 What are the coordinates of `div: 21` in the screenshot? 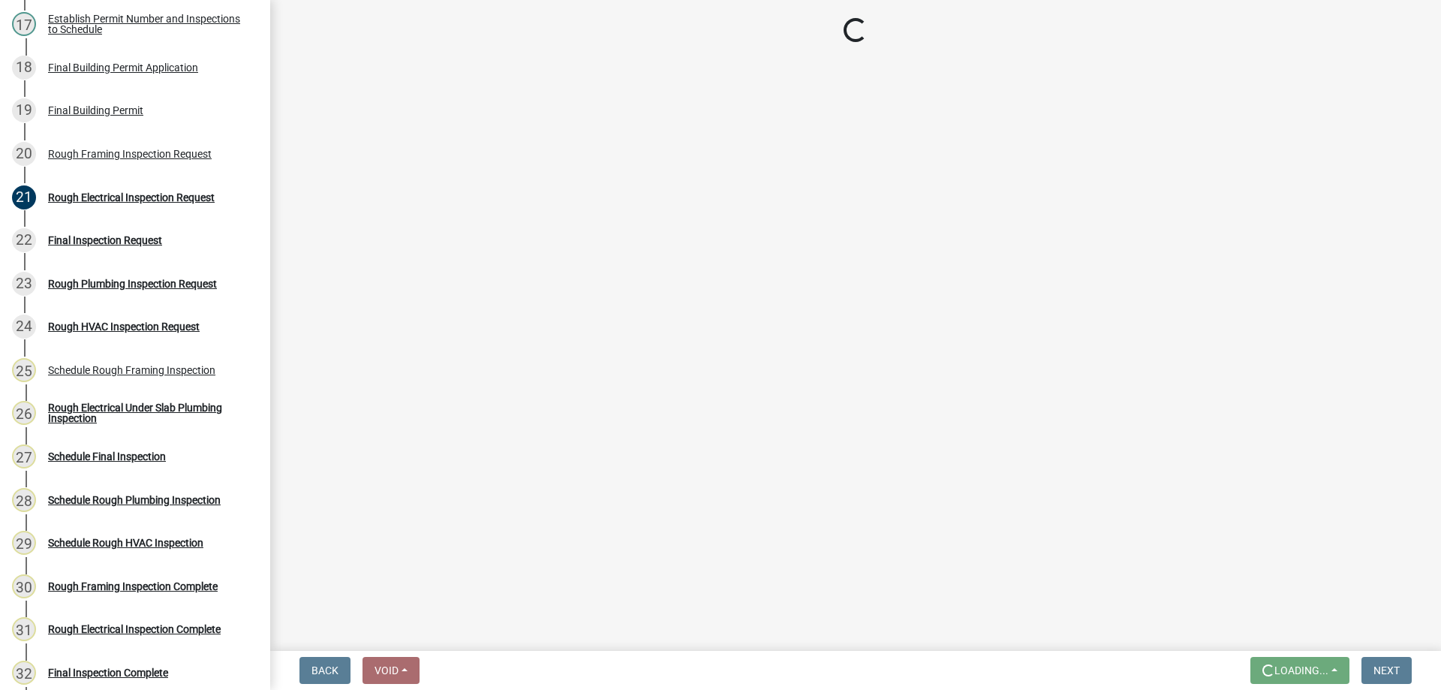 It's located at (24, 197).